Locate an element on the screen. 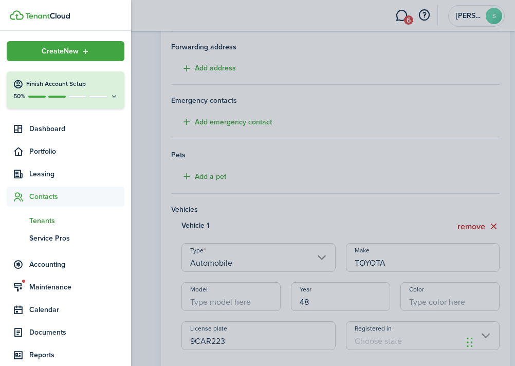 The height and width of the screenshot is (366, 515). a: Tenants is located at coordinates (65, 221).